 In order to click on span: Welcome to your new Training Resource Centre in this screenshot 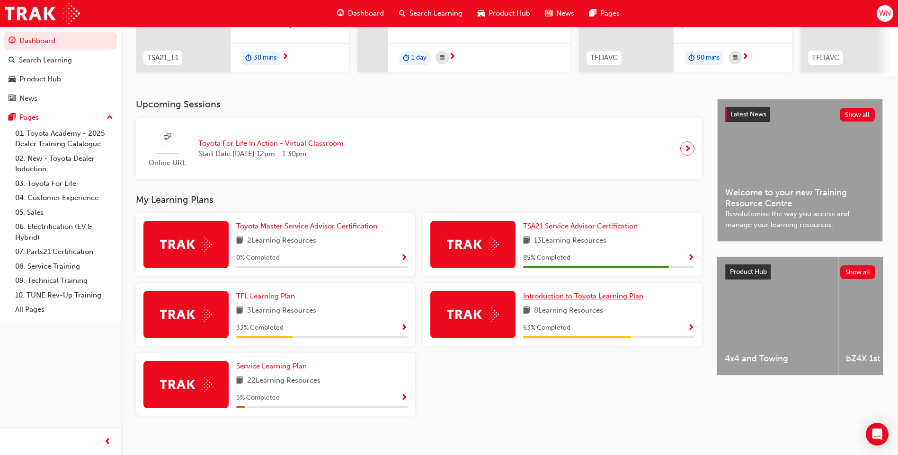, I will do `click(800, 198)`.